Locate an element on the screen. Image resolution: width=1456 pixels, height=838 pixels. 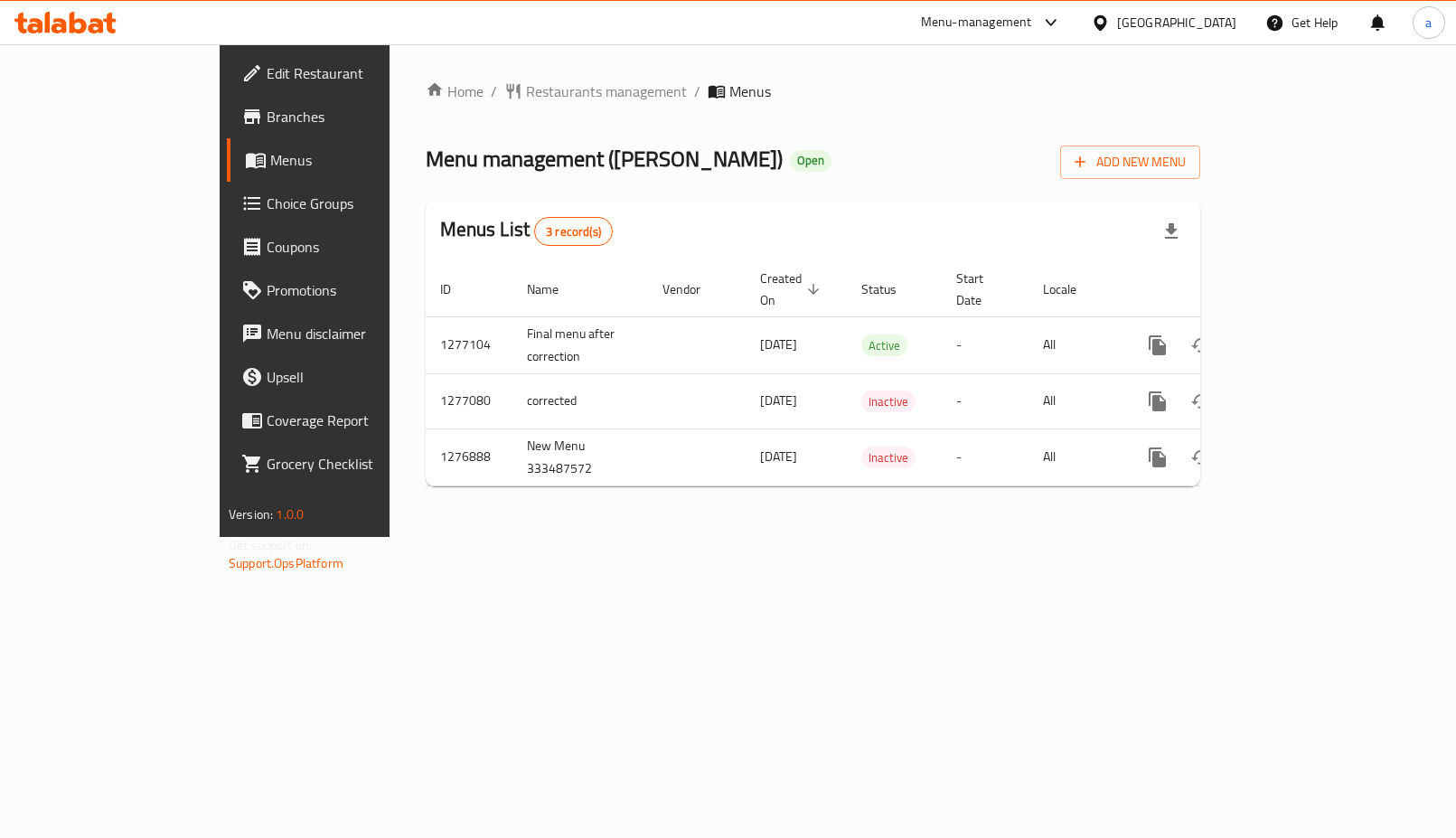
span: Edit Restaurant is located at coordinates (357, 73).